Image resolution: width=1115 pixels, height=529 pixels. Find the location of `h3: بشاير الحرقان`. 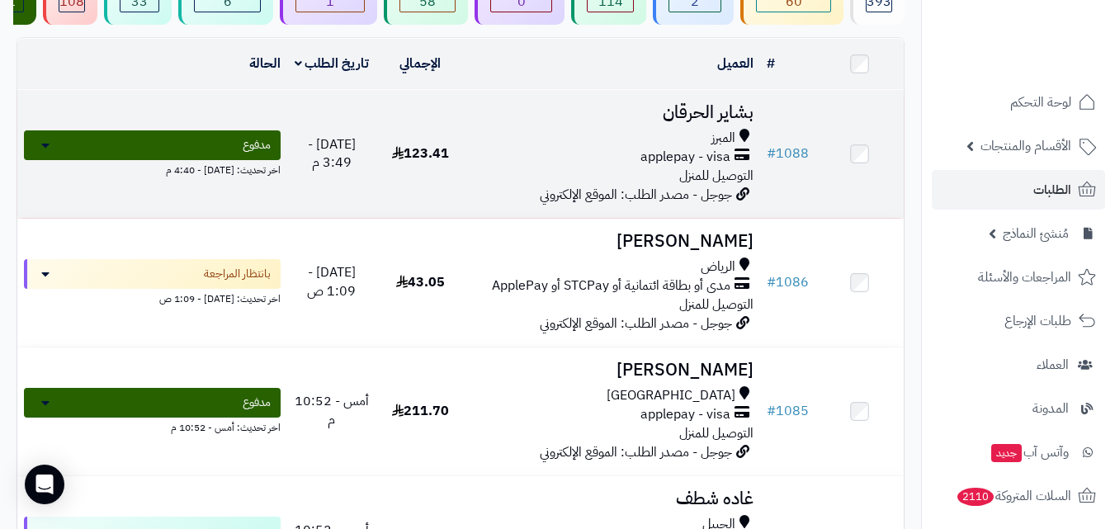

h3: بشاير الحرقان is located at coordinates (612, 112).